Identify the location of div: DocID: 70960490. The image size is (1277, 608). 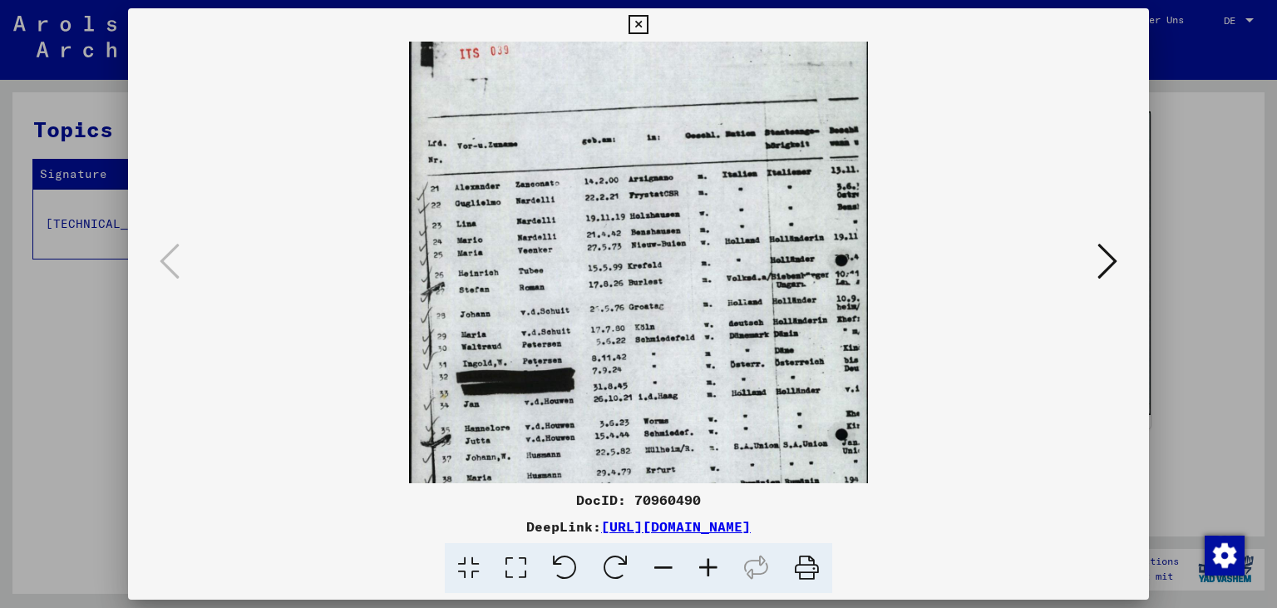
(639, 500).